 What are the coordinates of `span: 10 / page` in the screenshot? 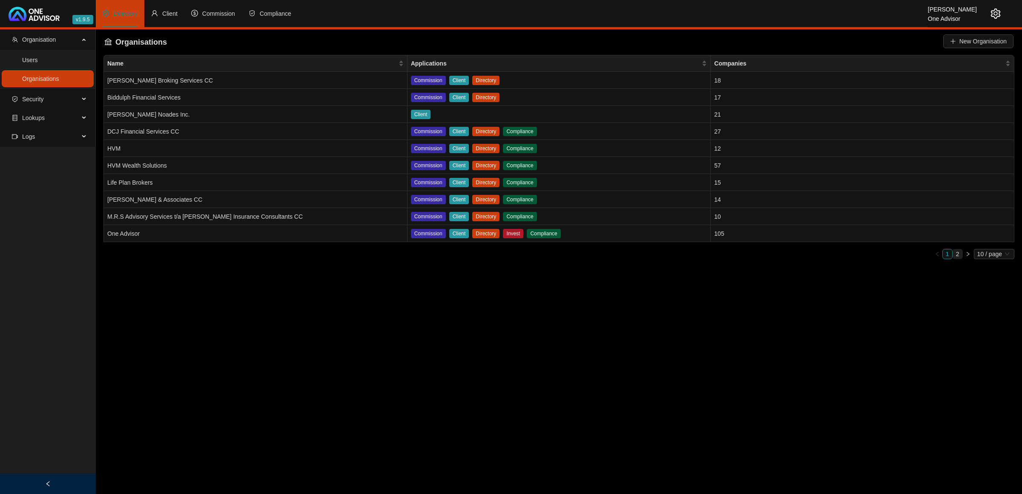 It's located at (993, 254).